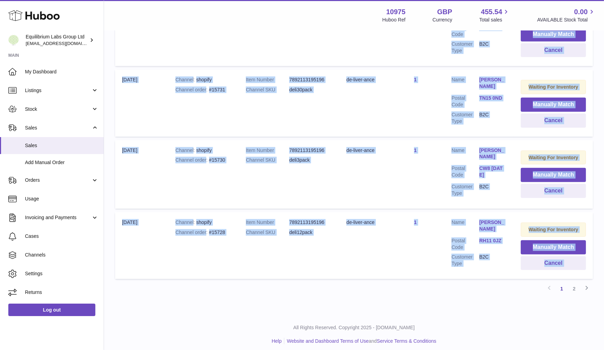 Image resolution: width=604 pixels, height=350 pixels. I want to click on a: 455.54 Total sales, so click(494, 15).